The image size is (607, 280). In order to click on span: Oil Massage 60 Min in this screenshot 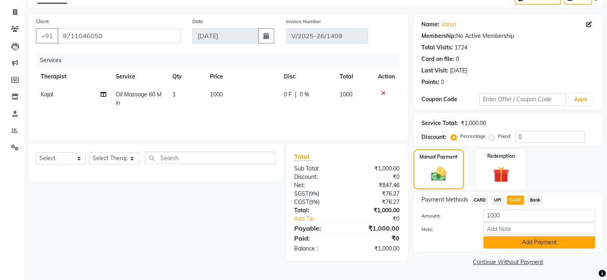, I will do `click(138, 99)`.